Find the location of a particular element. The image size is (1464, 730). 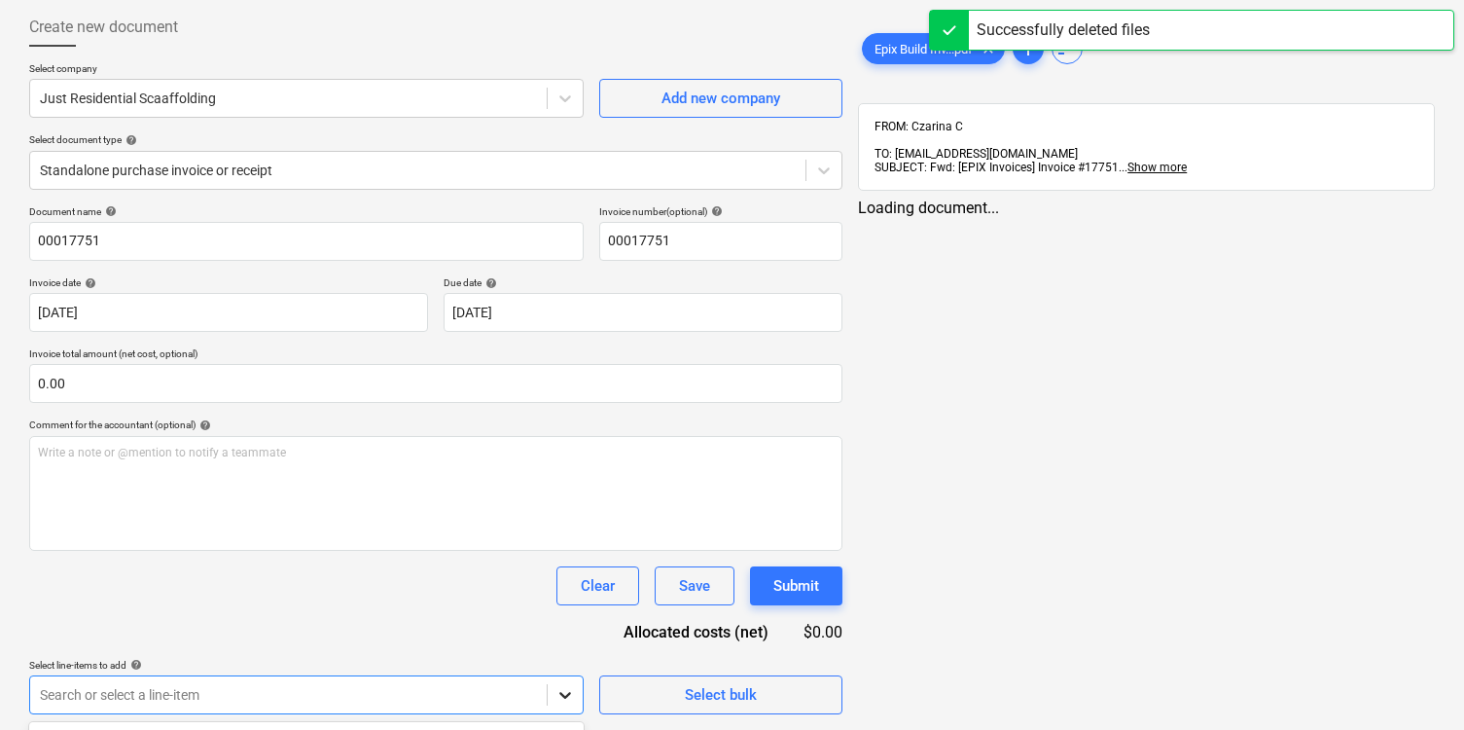

div: Save is located at coordinates (695, 586).